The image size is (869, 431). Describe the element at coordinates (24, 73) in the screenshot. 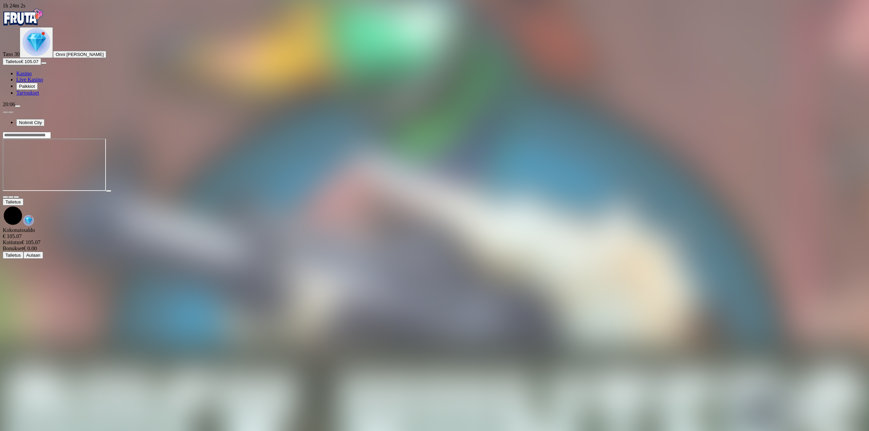

I see `span: Kasino` at that location.